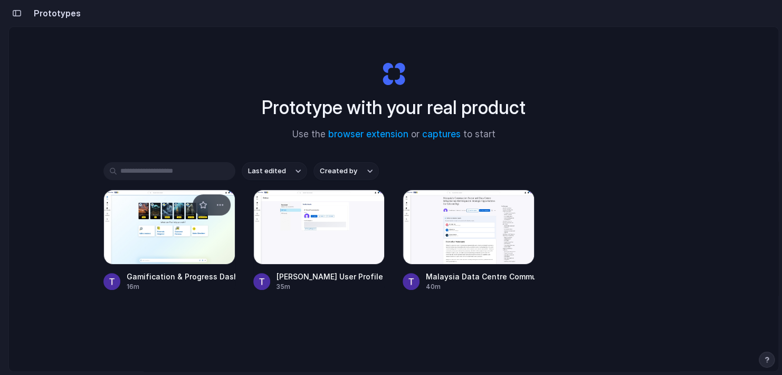 The width and height of the screenshot is (782, 375). Describe the element at coordinates (441, 134) in the screenshot. I see `a: captures` at that location.